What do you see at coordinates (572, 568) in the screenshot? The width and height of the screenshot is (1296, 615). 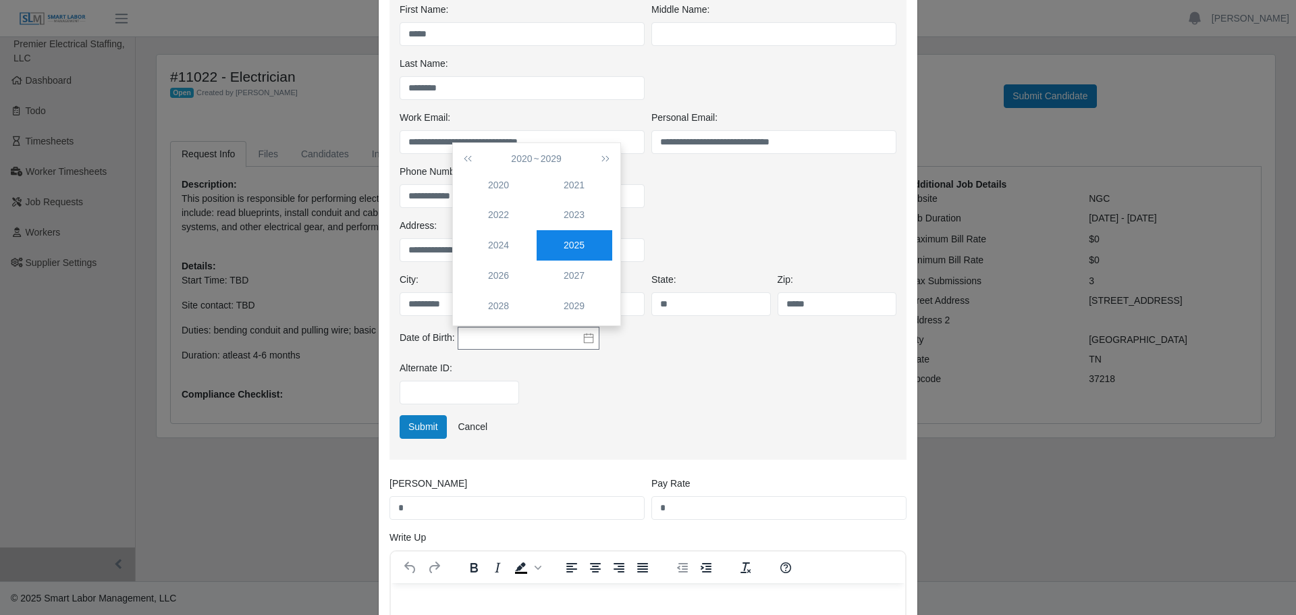 I see `button: Align left` at bounding box center [572, 568].